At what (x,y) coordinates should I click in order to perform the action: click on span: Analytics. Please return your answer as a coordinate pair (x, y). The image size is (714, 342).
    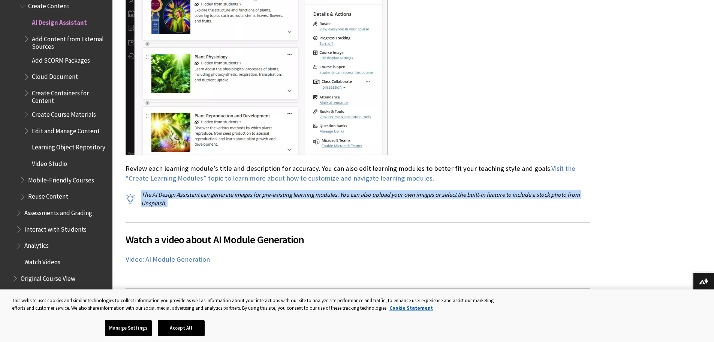
    Looking at the image, I should click on (36, 244).